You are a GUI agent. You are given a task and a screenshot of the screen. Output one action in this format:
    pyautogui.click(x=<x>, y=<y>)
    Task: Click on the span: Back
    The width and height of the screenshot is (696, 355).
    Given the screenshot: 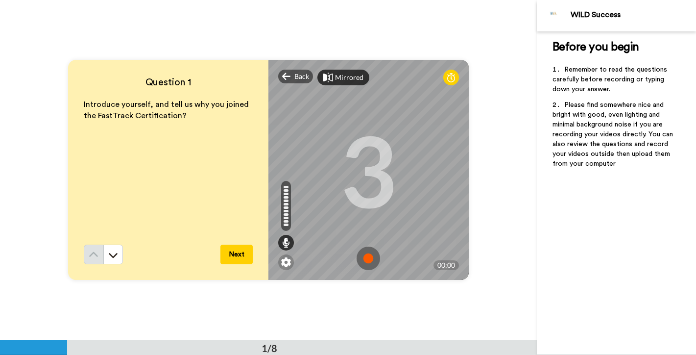 What is the action you would take?
    pyautogui.click(x=302, y=76)
    